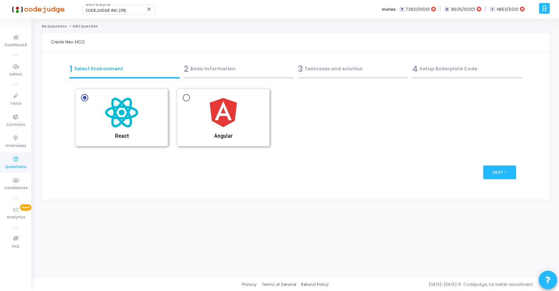 This screenshot has width=559, height=291. Describe the element at coordinates (16, 167) in the screenshot. I see `span: Questions` at that location.